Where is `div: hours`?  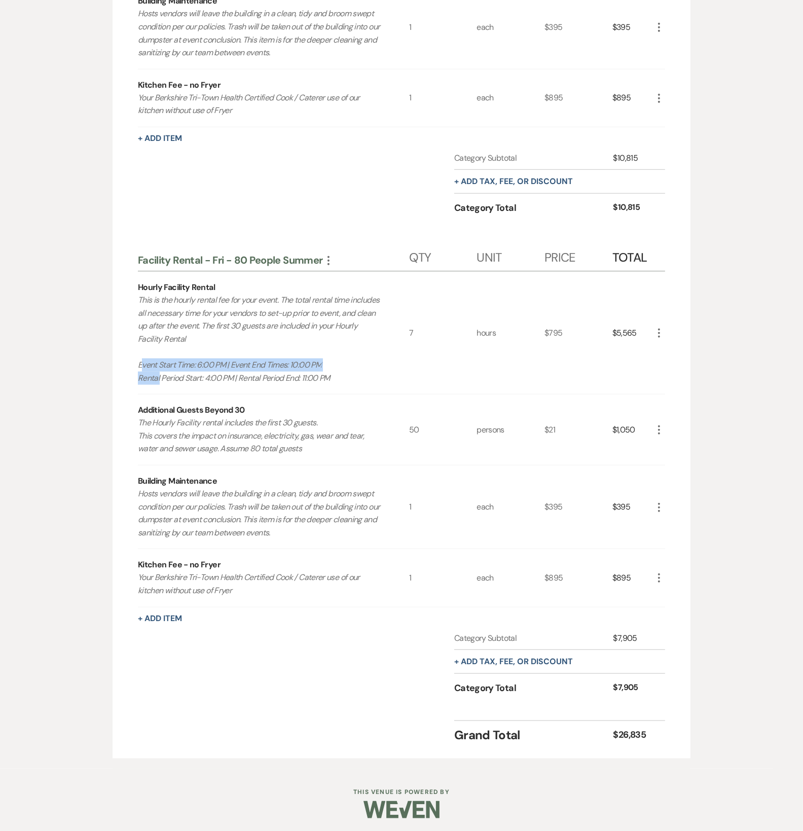
div: hours is located at coordinates (511, 333).